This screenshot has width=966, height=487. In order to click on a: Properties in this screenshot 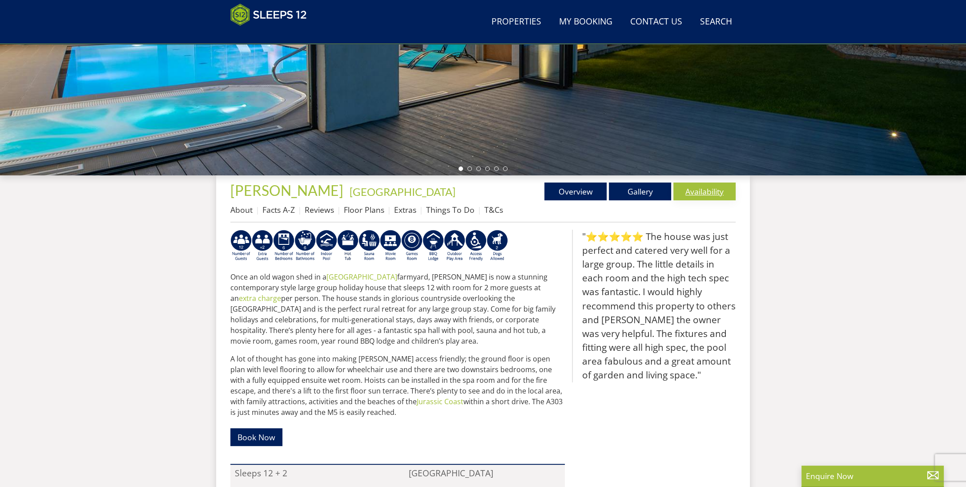, I will do `click(516, 22)`.